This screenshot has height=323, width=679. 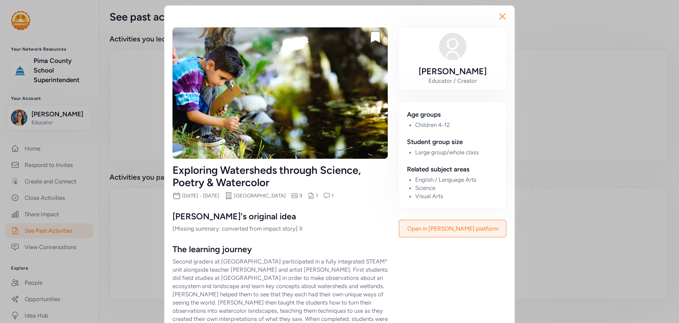 I want to click on div: Student group size, so click(x=453, y=142).